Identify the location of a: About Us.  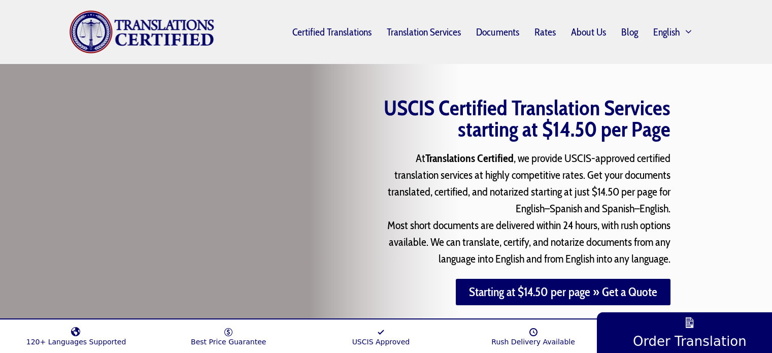
(588, 32).